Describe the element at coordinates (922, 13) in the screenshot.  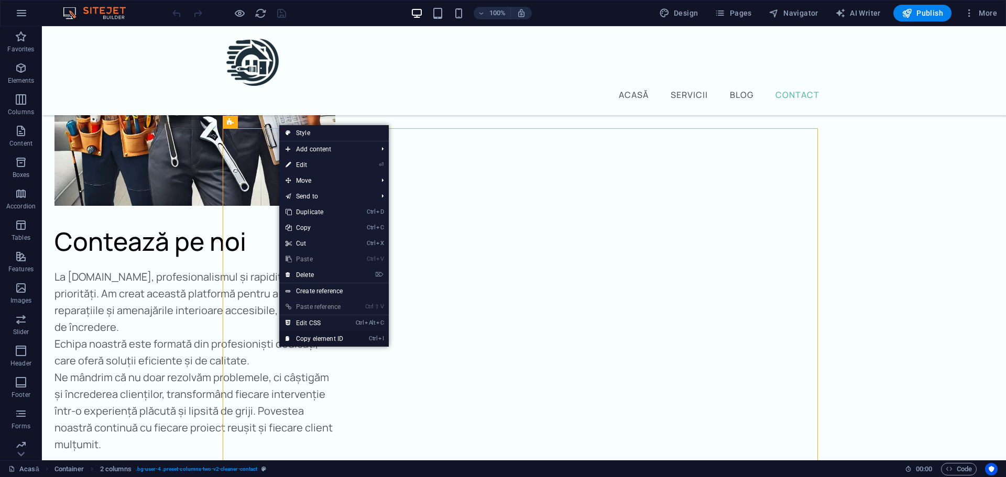
I see `button: Publish` at that location.